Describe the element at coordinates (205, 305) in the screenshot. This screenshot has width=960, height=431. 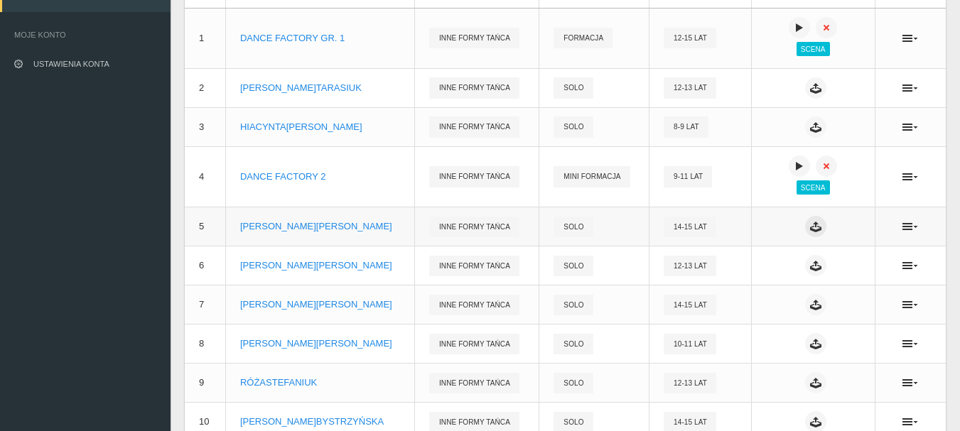
I see `td: 7` at that location.